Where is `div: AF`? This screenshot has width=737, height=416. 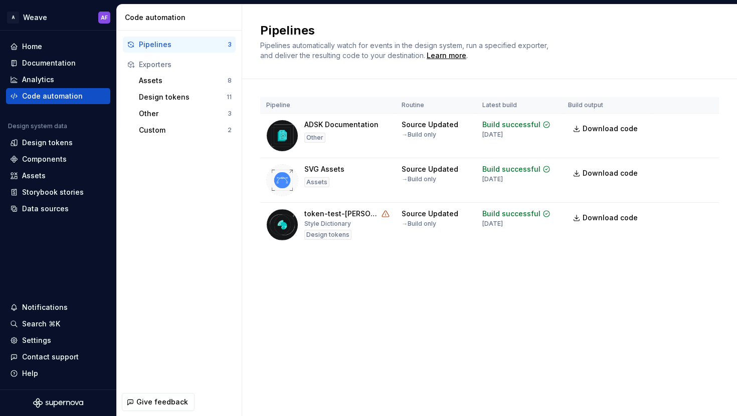
div: AF is located at coordinates (104, 18).